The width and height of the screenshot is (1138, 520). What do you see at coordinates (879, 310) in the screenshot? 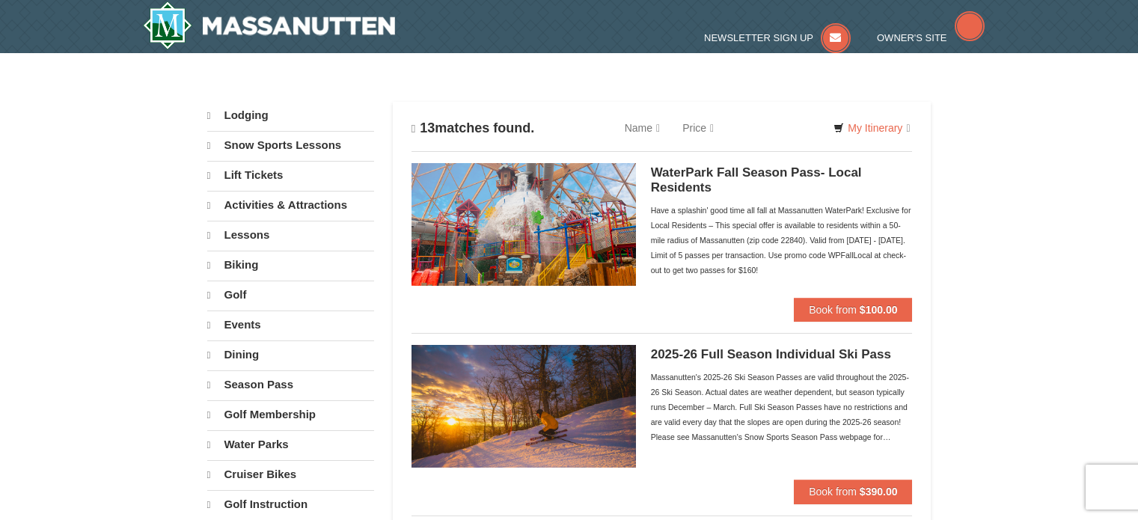
I see `strong: $100.00` at bounding box center [879, 310].